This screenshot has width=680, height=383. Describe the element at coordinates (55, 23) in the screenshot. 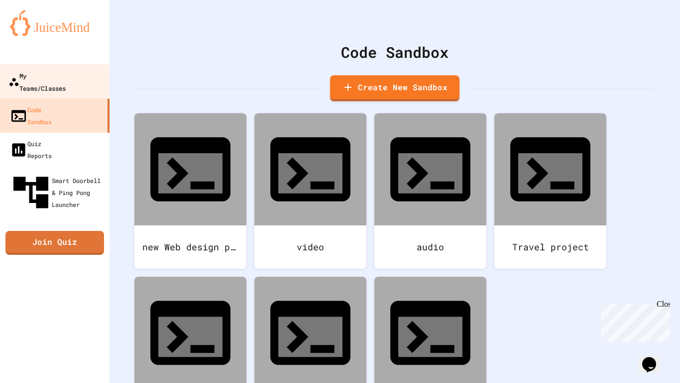

I see `img: logo-orange.svg` at that location.